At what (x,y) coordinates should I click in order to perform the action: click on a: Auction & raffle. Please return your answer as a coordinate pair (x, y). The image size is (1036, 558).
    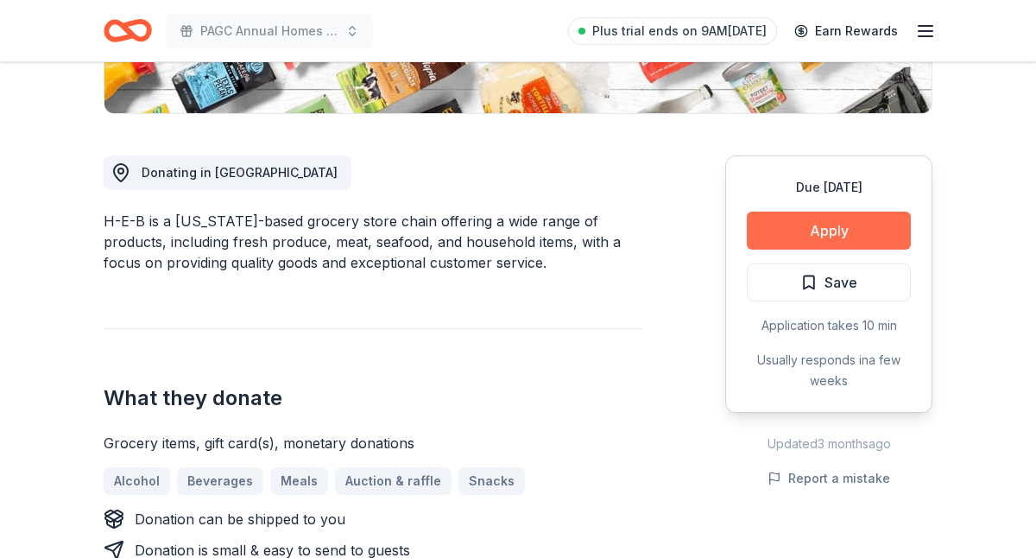
    Looking at the image, I should click on (393, 481).